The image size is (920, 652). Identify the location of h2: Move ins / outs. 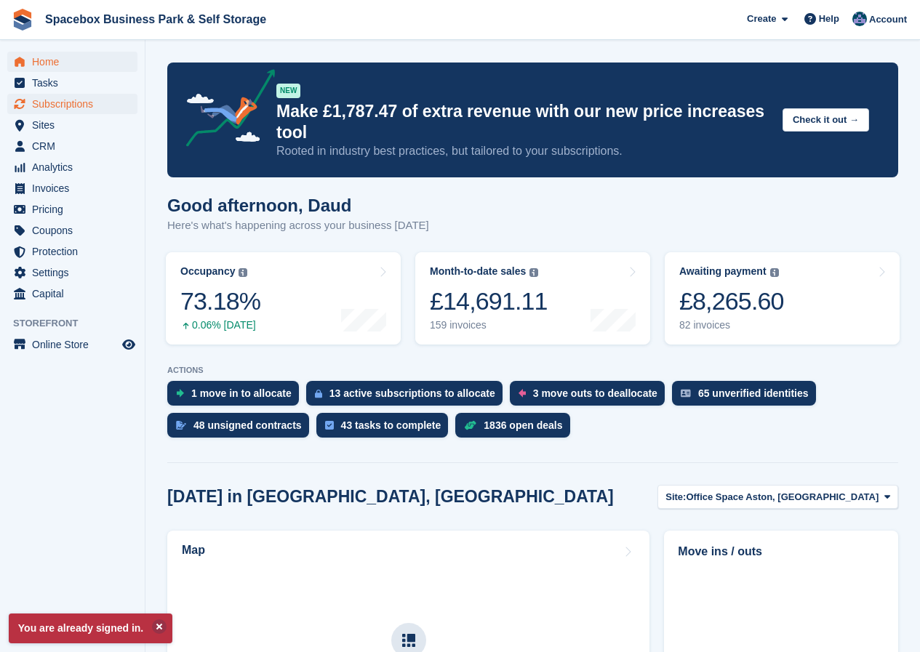
(781, 552).